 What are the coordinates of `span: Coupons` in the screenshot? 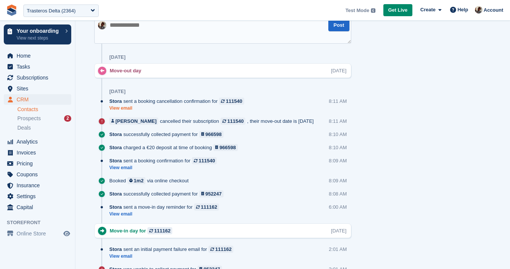 It's located at (39, 175).